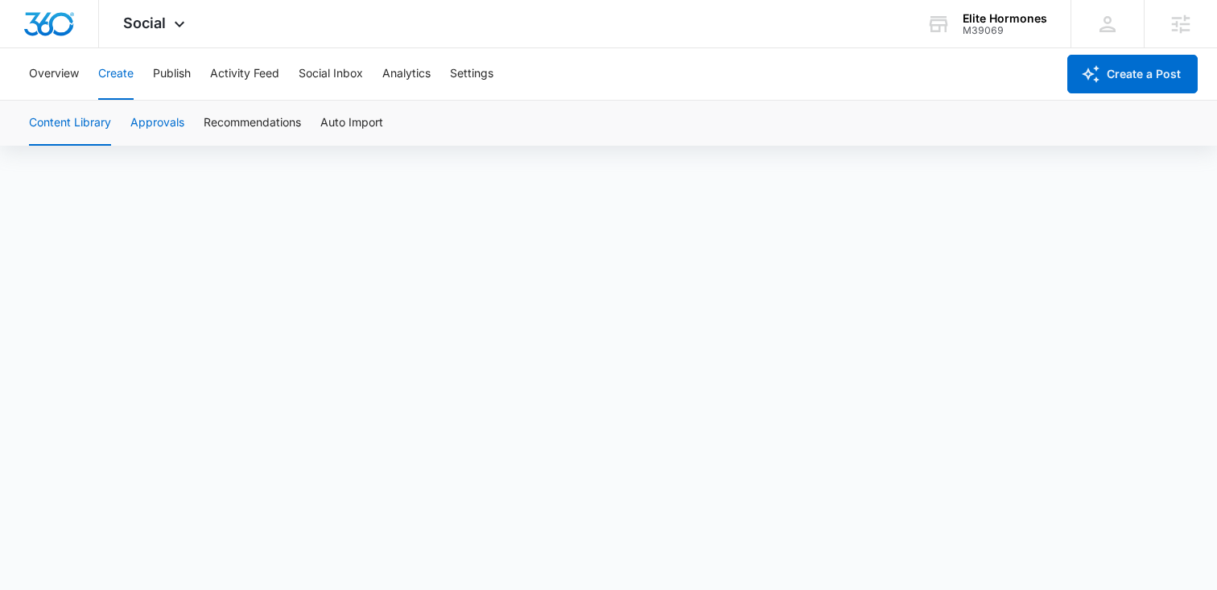  I want to click on button: Approvals, so click(157, 123).